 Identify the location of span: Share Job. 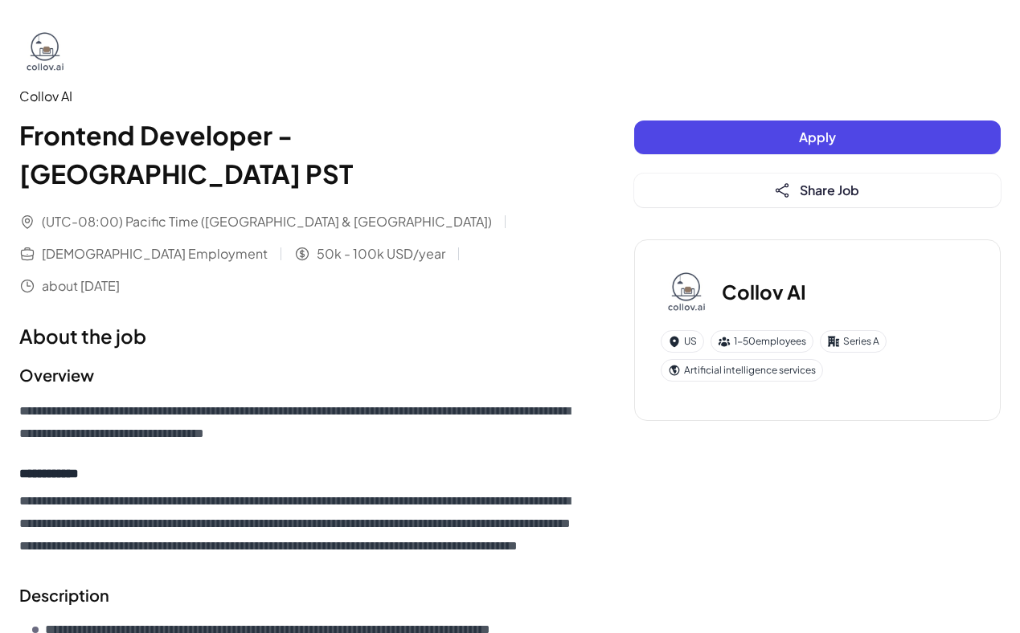
(829, 190).